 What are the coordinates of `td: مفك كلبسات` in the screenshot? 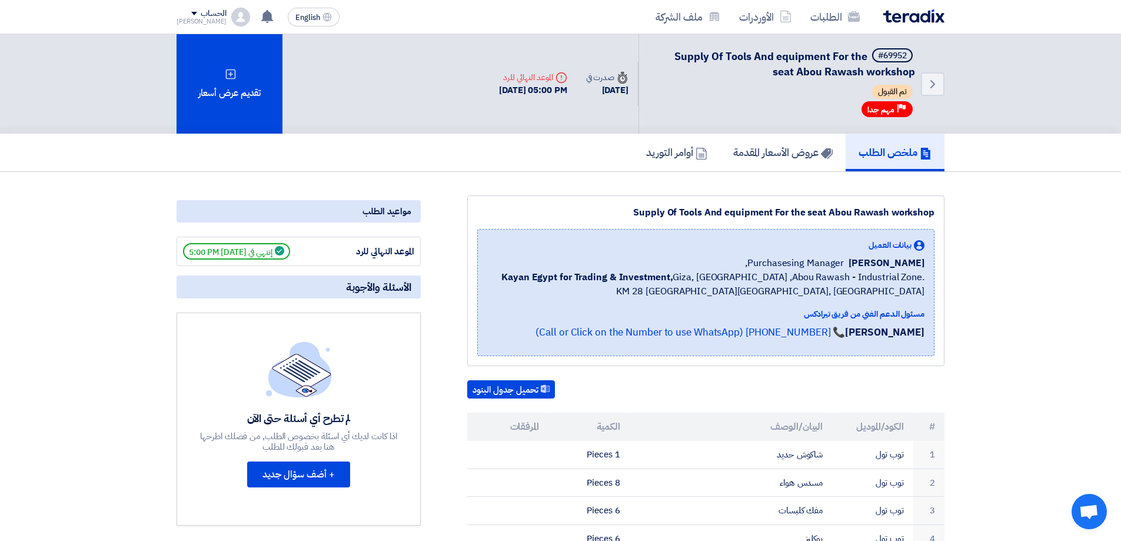 It's located at (731, 511).